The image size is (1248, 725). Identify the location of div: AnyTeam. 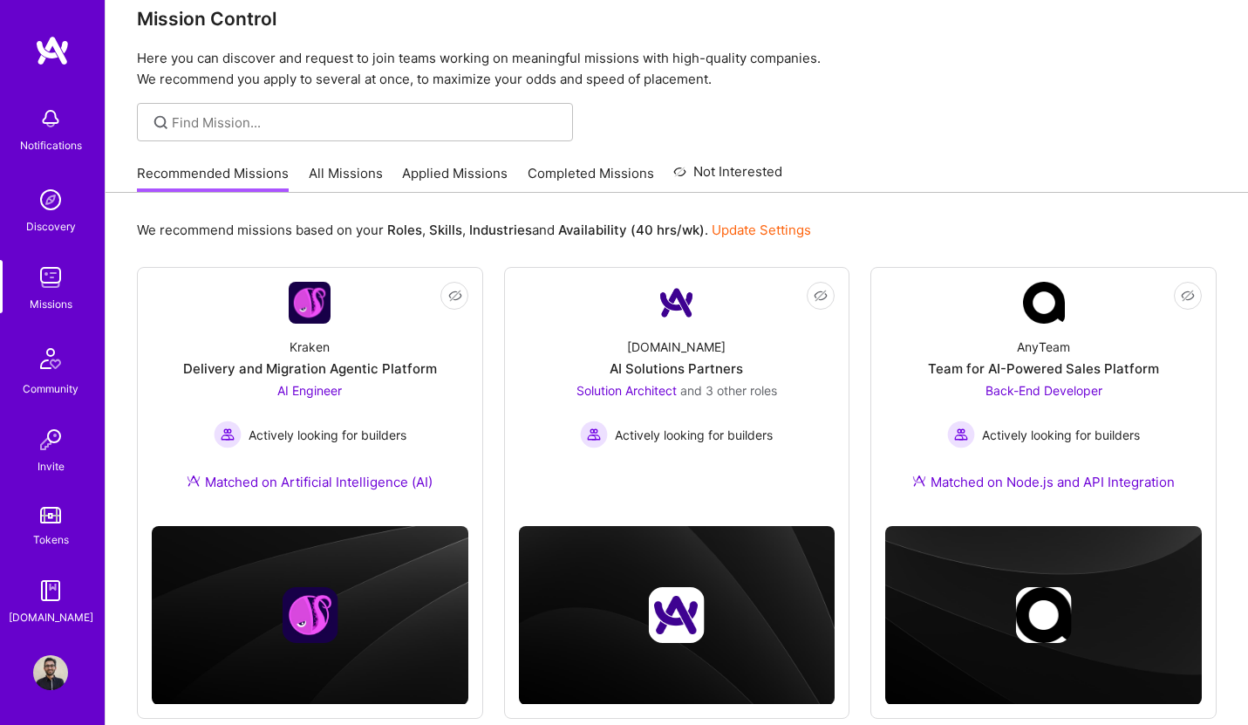
(1043, 346).